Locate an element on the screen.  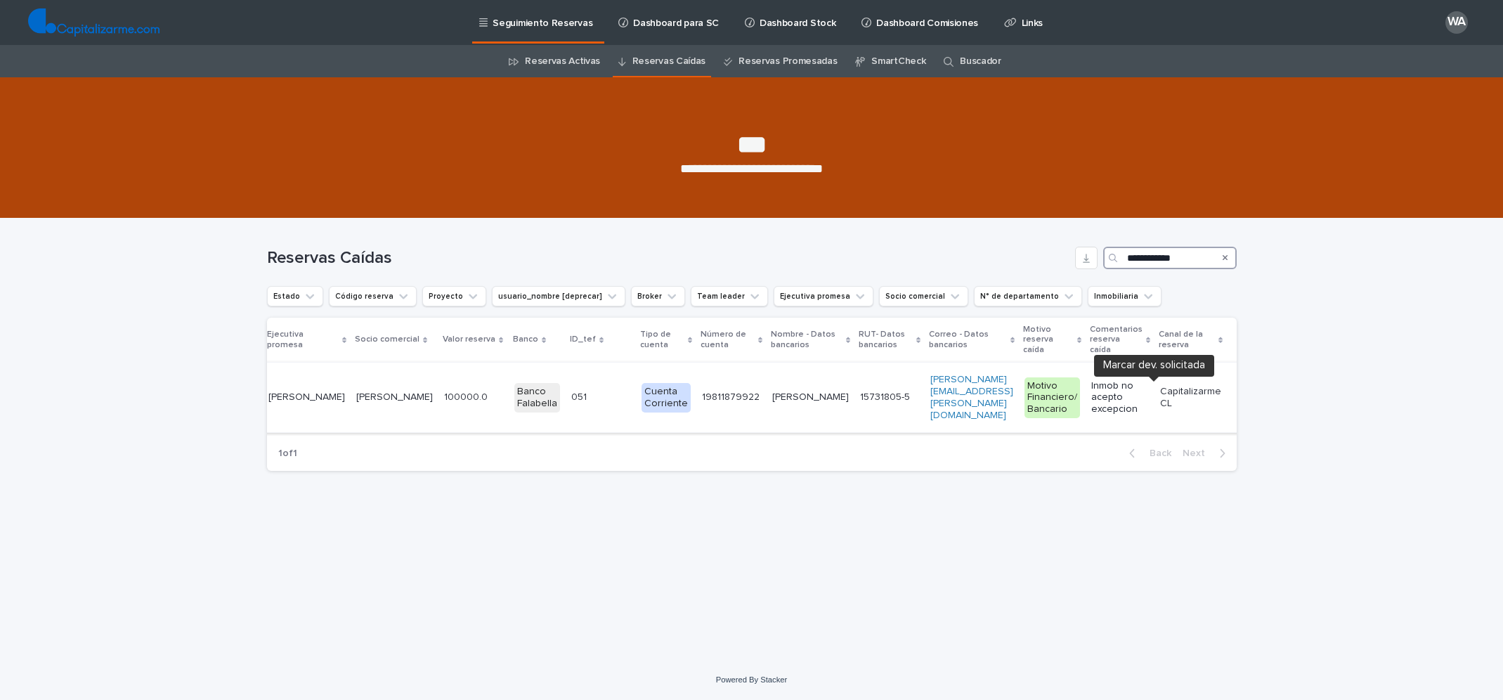
p: 100000.0 is located at coordinates (474, 397).